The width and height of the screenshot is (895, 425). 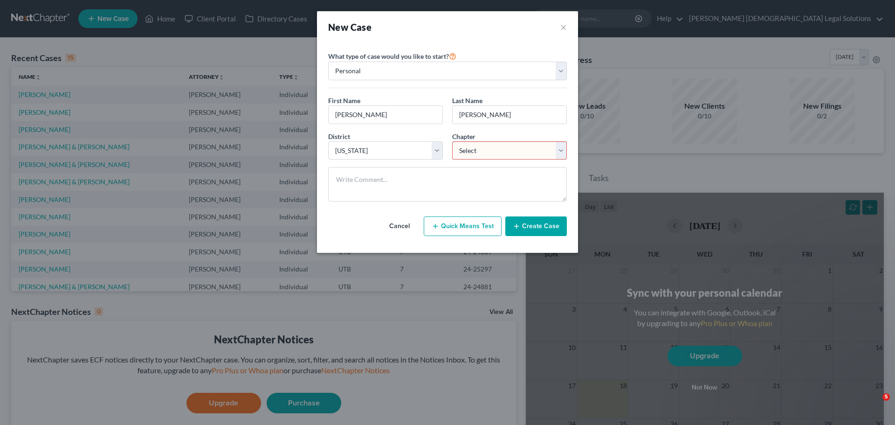 What do you see at coordinates (886, 397) in the screenshot?
I see `span: 5` at bounding box center [886, 397].